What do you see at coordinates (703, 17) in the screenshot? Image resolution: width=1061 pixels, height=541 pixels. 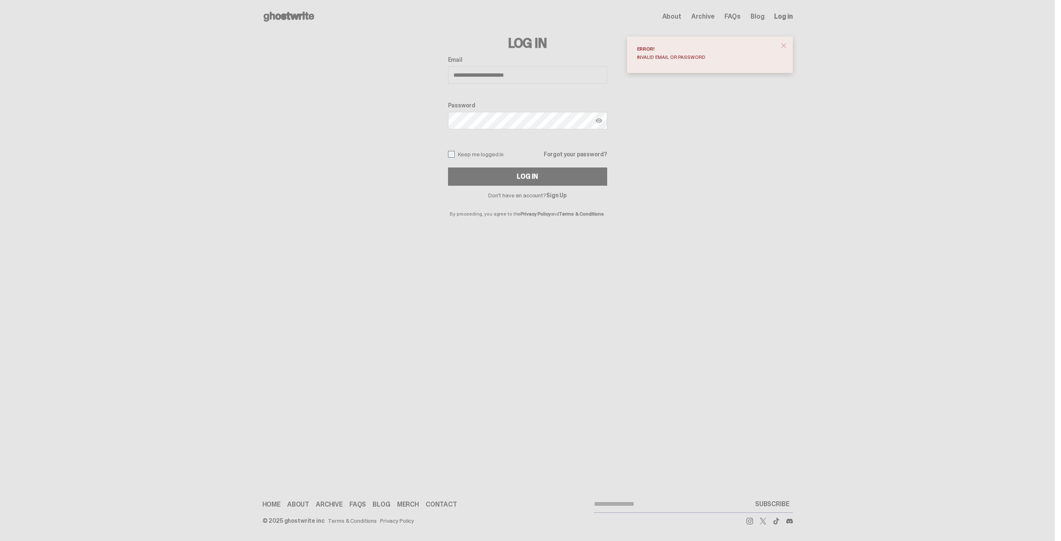 I see `span: Archive` at bounding box center [703, 17].